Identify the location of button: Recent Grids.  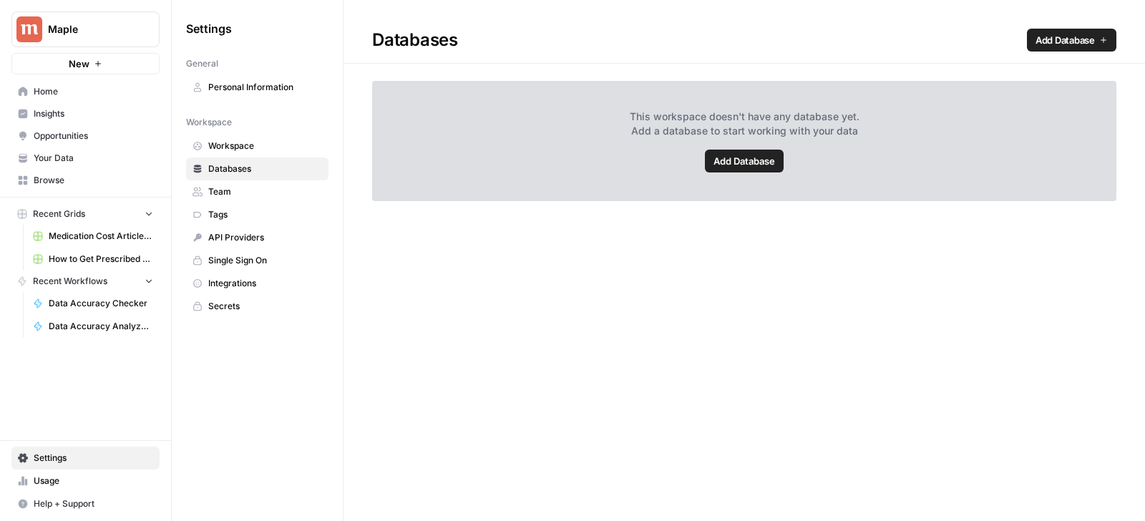
(85, 214).